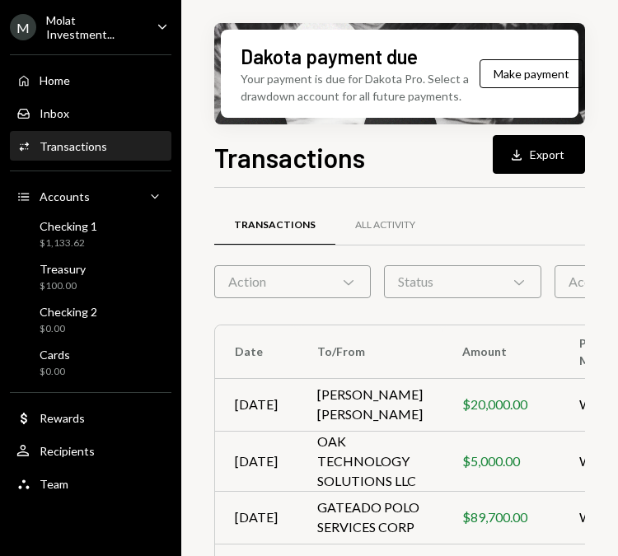 The image size is (618, 556). What do you see at coordinates (370, 518) in the screenshot?
I see `td: GATEADO POLO SERVICES CORP` at bounding box center [370, 518].